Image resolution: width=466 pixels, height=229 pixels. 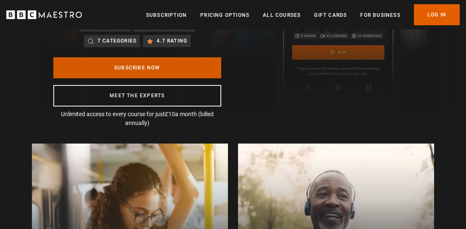 What do you see at coordinates (170, 114) in the screenshot?
I see `span: £10` at bounding box center [170, 114].